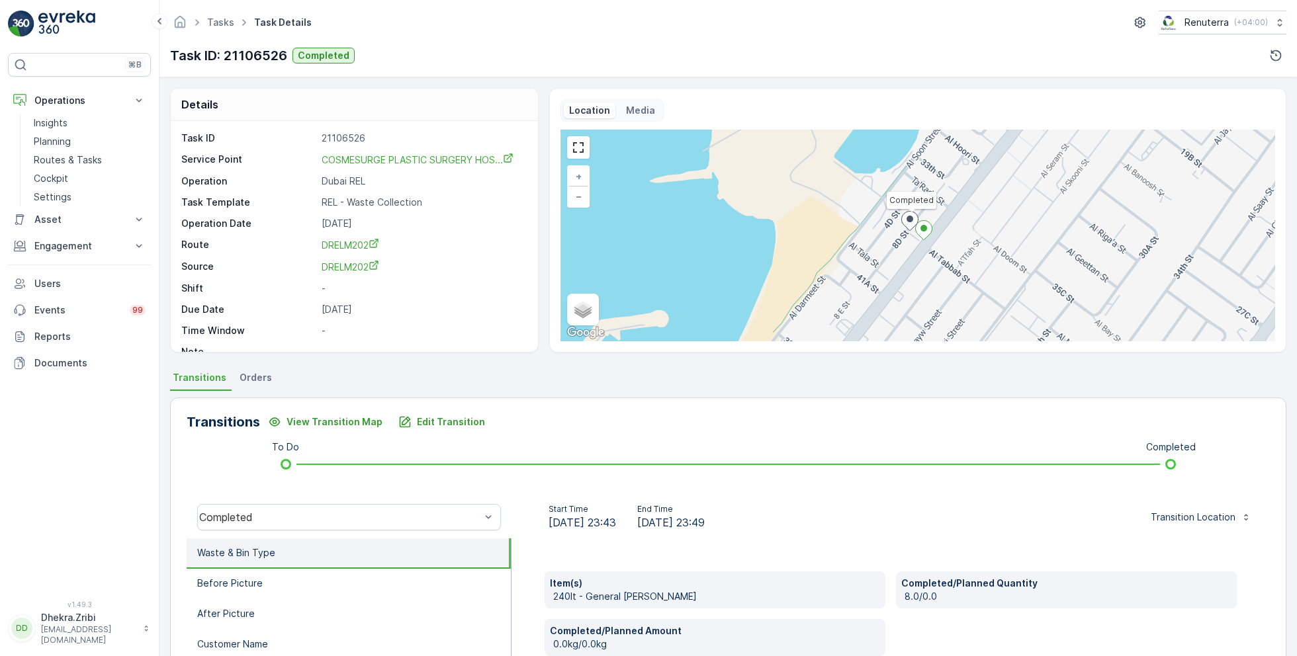 The width and height of the screenshot is (1297, 656). I want to click on div: DD, so click(22, 629).